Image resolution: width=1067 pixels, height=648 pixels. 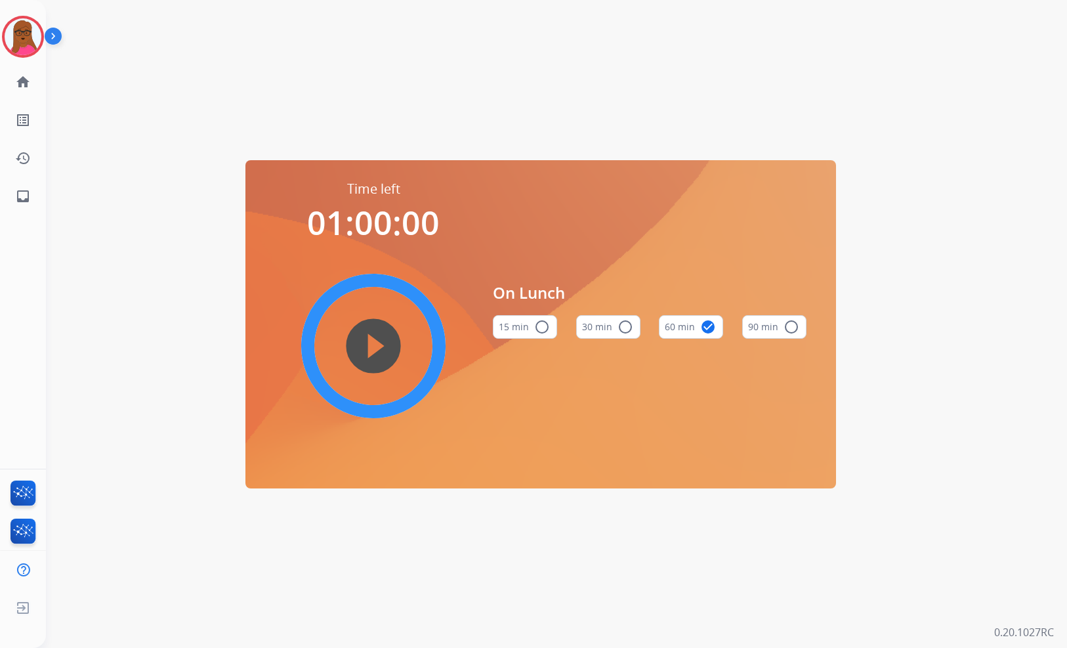 I want to click on span: On Lunch, so click(x=650, y=293).